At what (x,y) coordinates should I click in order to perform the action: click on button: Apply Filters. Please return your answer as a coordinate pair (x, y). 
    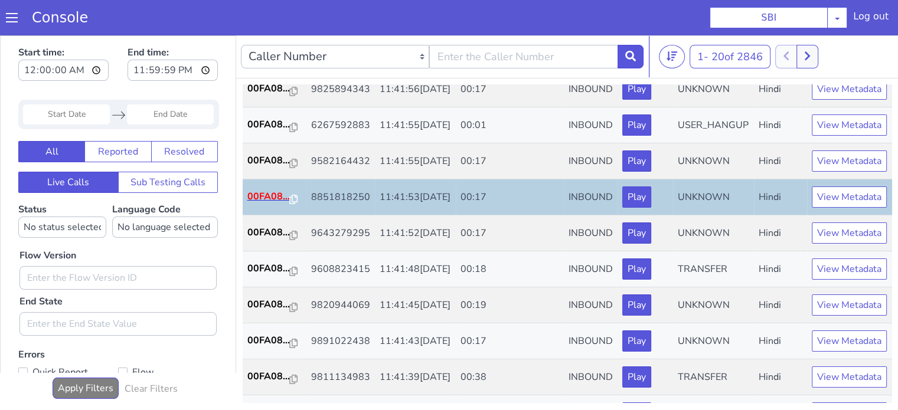
    Looking at the image, I should click on (86, 353).